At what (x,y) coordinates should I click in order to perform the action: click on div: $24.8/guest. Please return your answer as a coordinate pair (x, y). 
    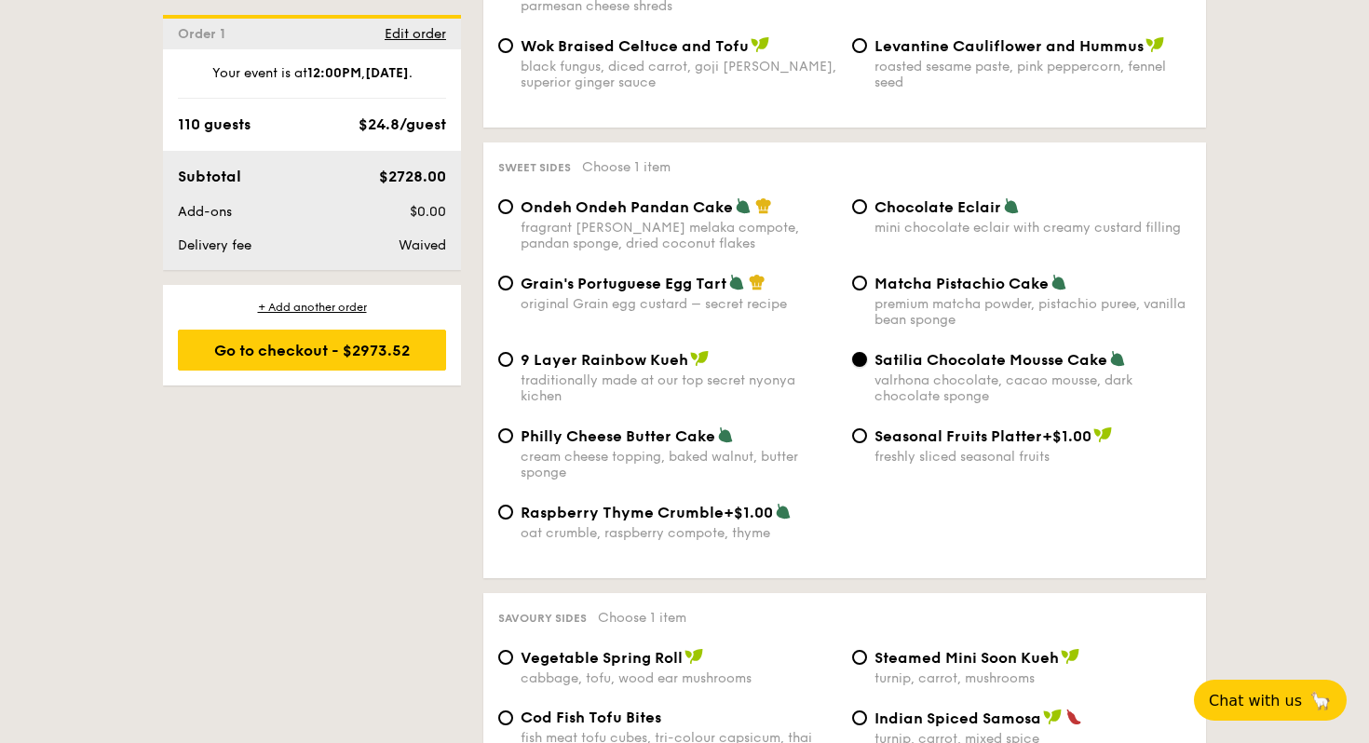
    Looking at the image, I should click on (402, 125).